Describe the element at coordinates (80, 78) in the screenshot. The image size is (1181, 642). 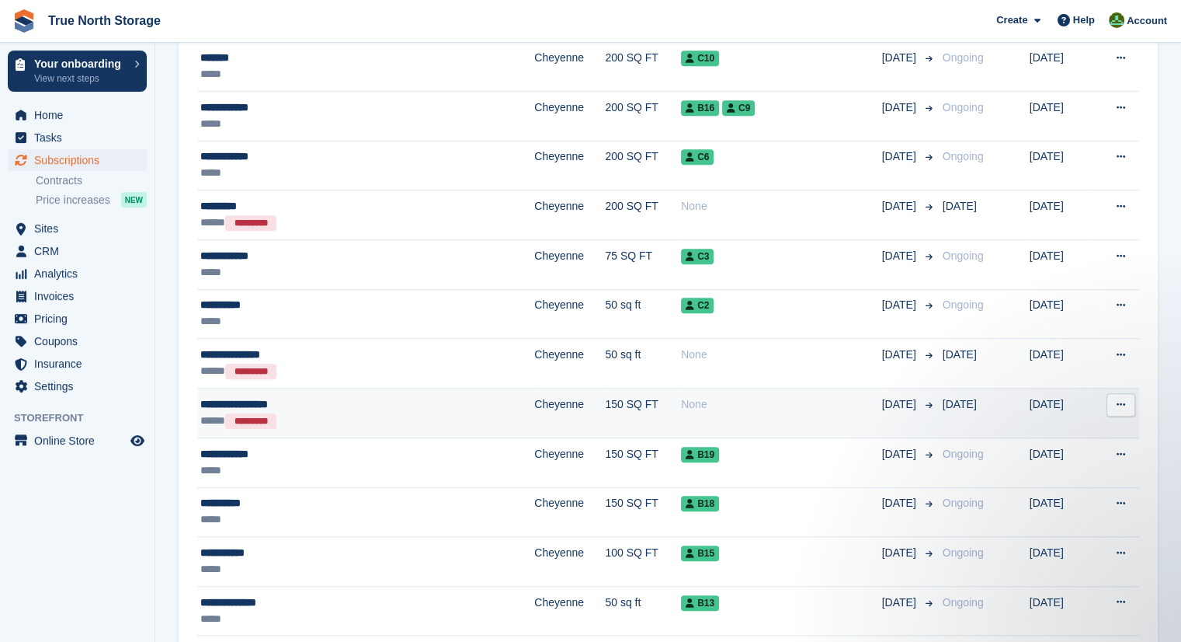
I see `p: View next steps` at that location.